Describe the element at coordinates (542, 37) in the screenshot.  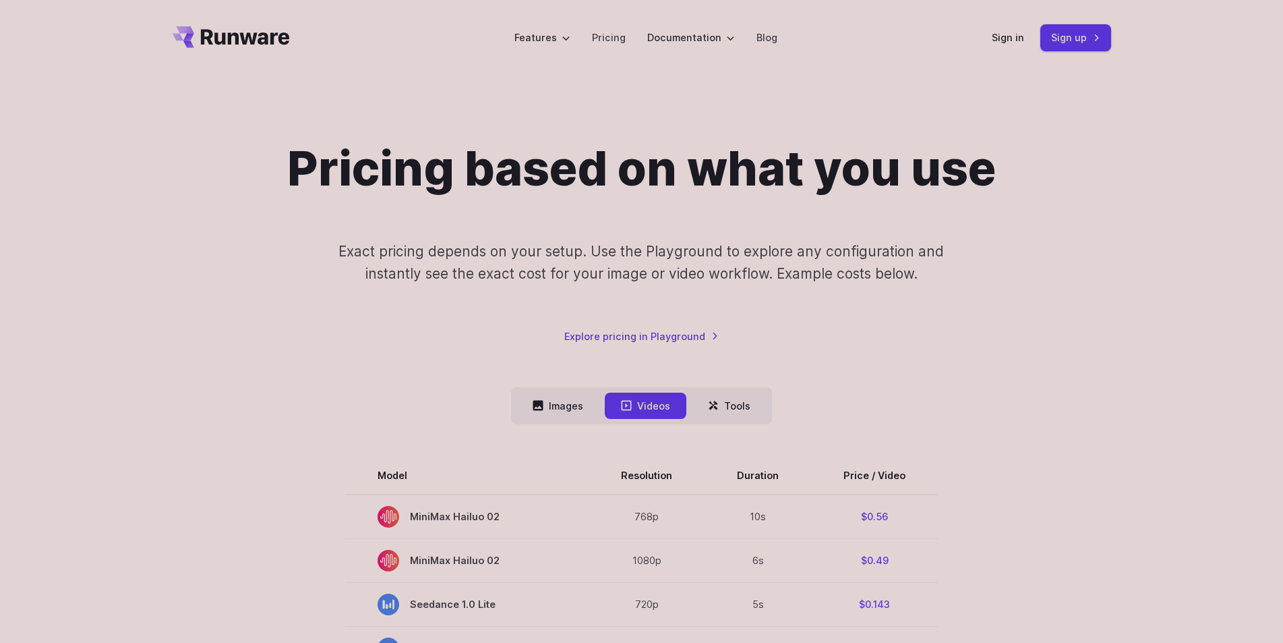
I see `label: Features` at that location.